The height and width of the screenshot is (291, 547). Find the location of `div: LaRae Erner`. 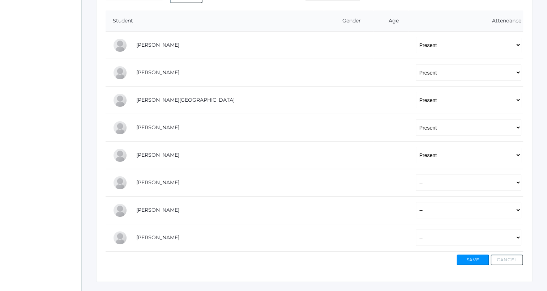

div: LaRae Erner is located at coordinates (120, 73).